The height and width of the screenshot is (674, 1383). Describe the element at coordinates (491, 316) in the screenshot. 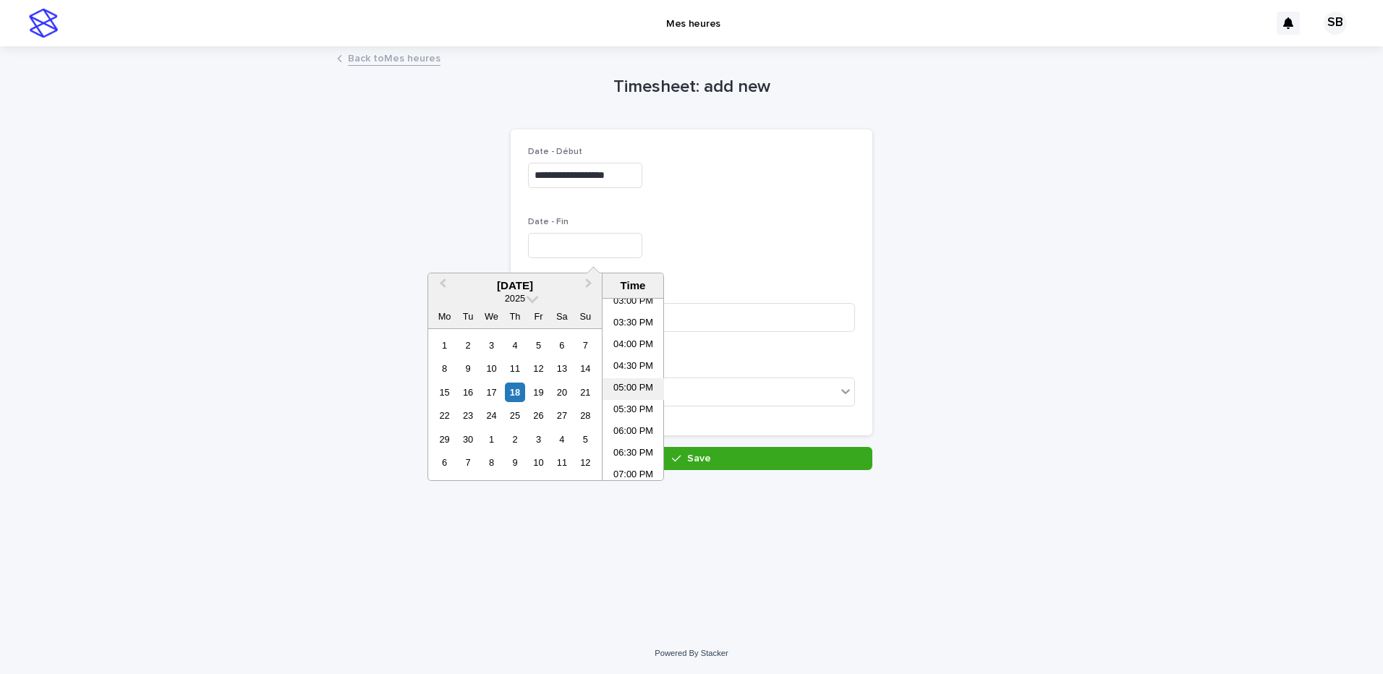

I see `div: We` at that location.